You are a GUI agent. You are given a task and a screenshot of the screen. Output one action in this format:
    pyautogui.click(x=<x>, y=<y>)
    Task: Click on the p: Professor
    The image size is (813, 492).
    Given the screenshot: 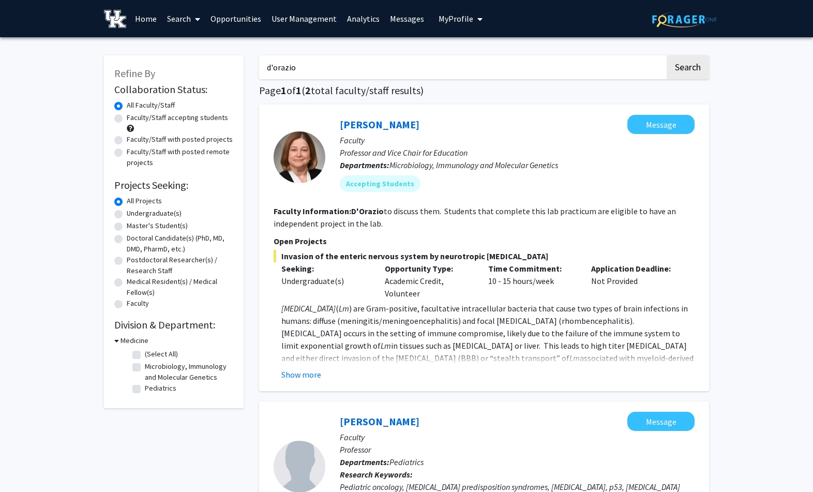 What is the action you would take?
    pyautogui.click(x=517, y=450)
    